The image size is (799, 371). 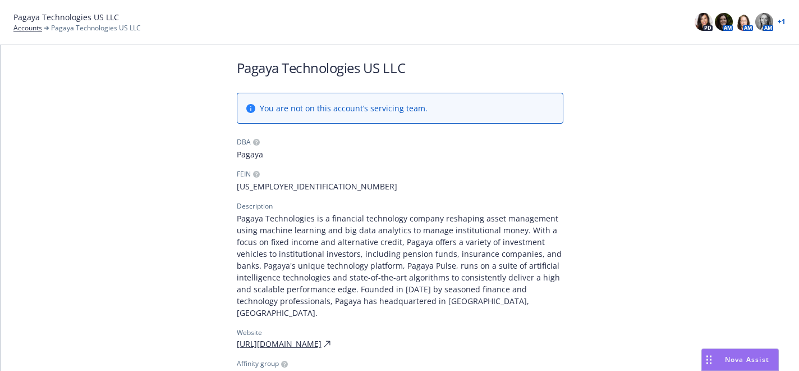 I want to click on a: + 1, so click(x=782, y=22).